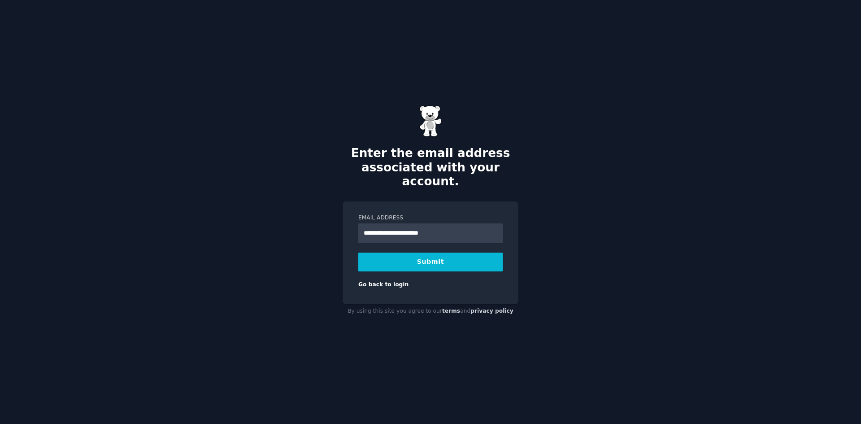  What do you see at coordinates (430, 262) in the screenshot?
I see `button: Submit` at bounding box center [430, 262].